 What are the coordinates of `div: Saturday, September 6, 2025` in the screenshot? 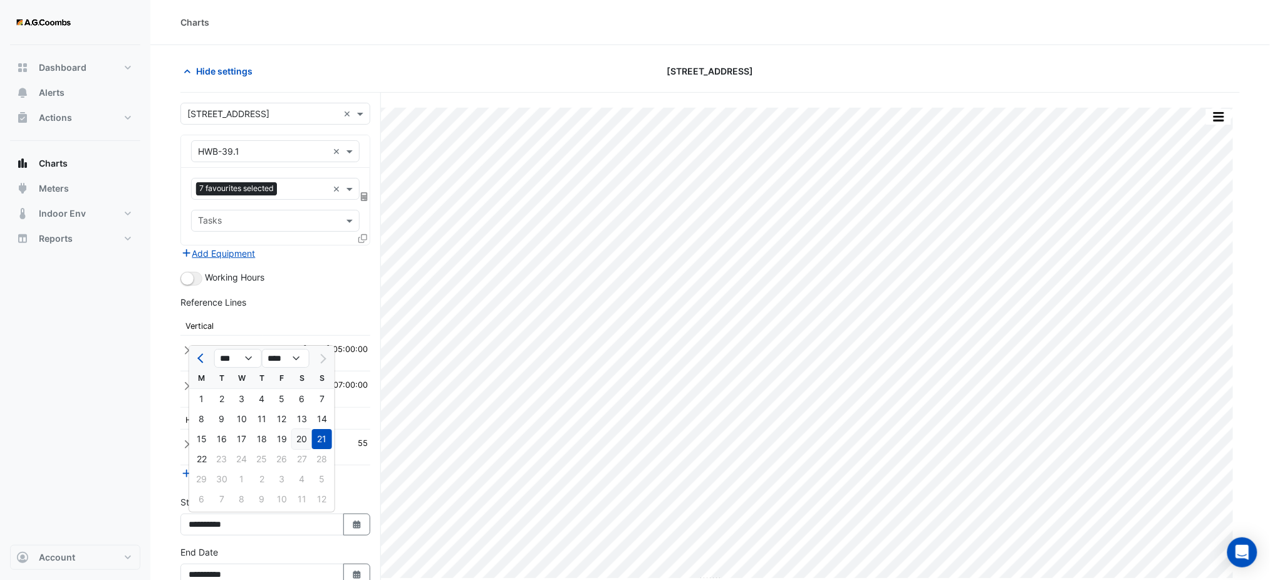 It's located at (302, 399).